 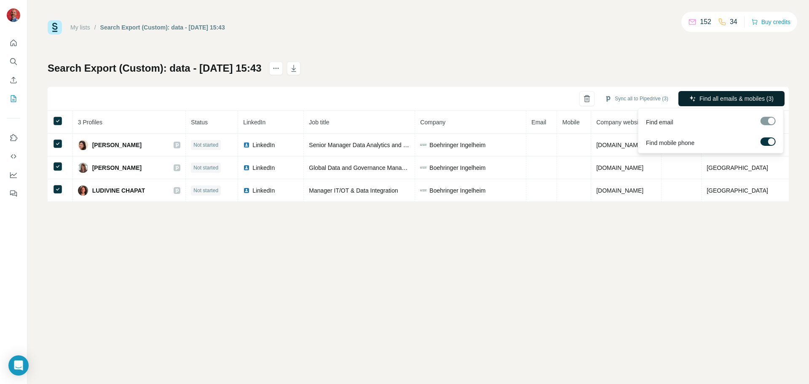 I want to click on button: Feedback, so click(x=13, y=194).